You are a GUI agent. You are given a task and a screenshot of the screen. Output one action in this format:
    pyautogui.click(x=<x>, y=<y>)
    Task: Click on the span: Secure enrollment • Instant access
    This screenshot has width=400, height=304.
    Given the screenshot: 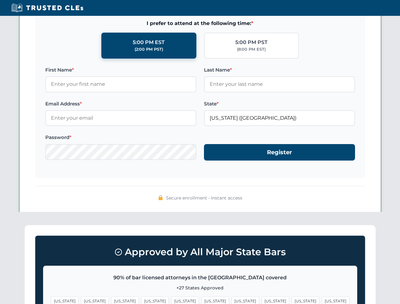 What is the action you would take?
    pyautogui.click(x=204, y=198)
    